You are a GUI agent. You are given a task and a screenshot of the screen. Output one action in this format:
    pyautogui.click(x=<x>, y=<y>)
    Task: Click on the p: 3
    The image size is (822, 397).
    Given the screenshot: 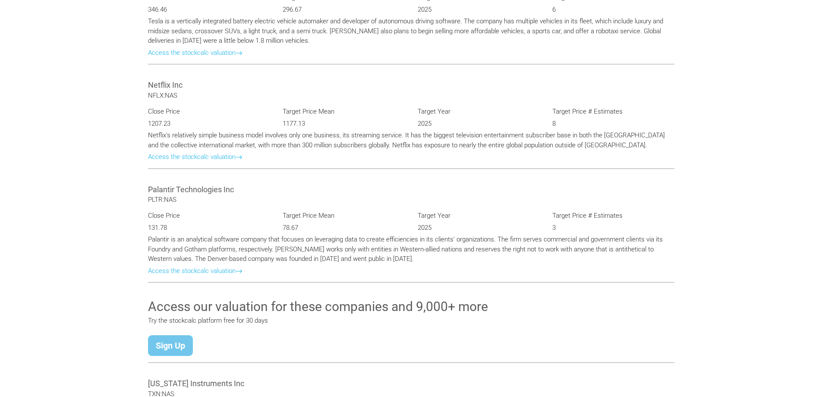 What is the action you would take?
    pyautogui.click(x=613, y=227)
    